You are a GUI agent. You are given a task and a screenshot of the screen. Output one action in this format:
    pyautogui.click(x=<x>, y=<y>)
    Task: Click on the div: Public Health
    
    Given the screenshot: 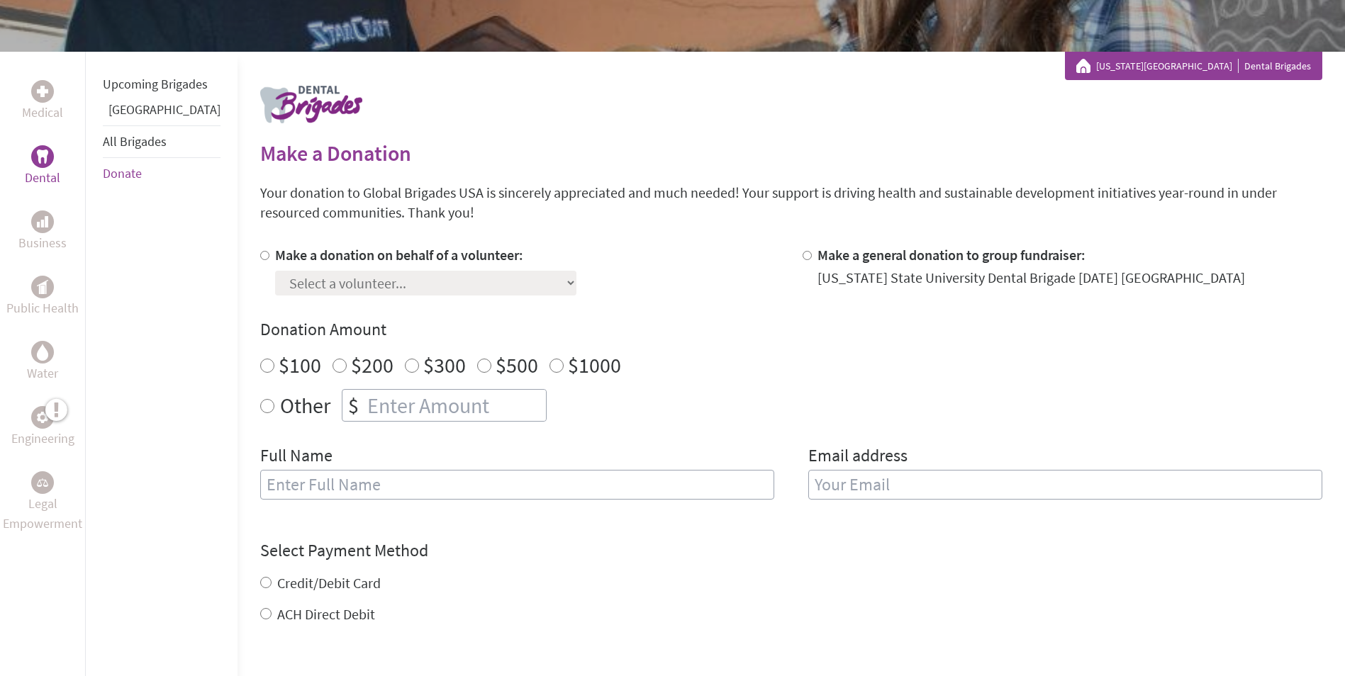 What is the action you would take?
    pyautogui.click(x=43, y=287)
    